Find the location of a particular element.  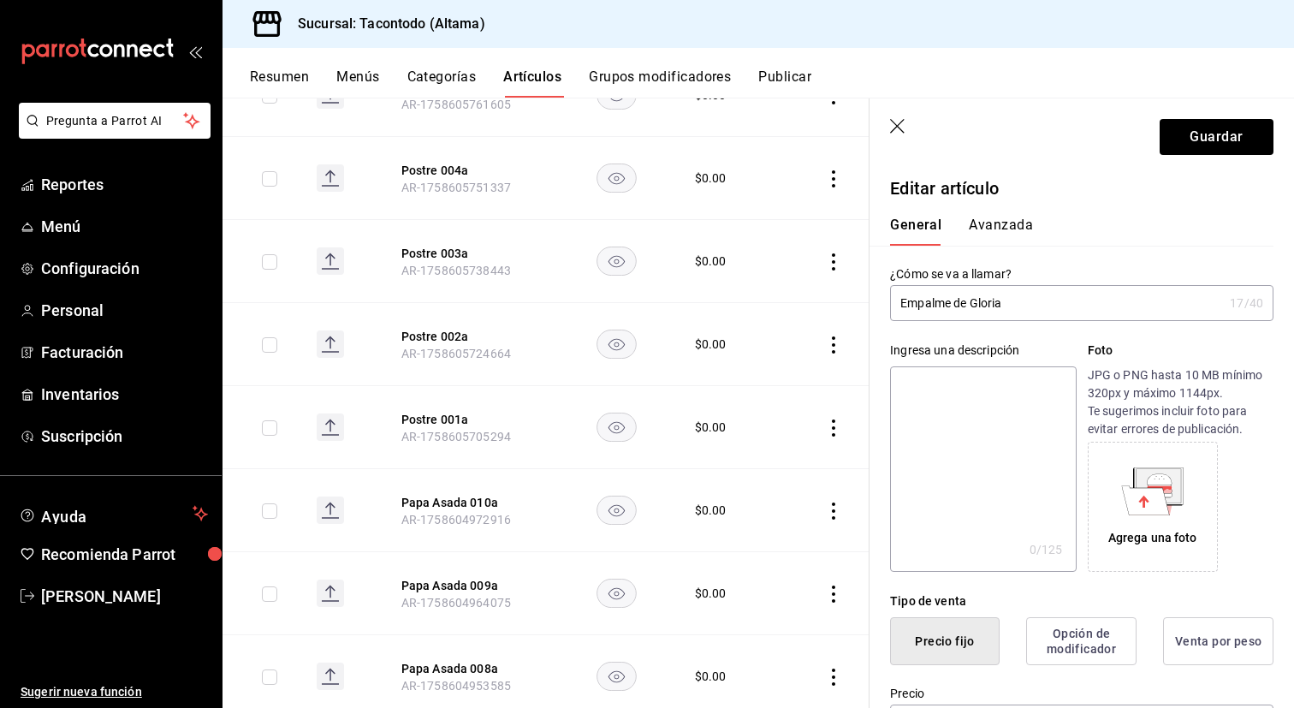

span: AR-1758605751337 is located at coordinates (456, 187).